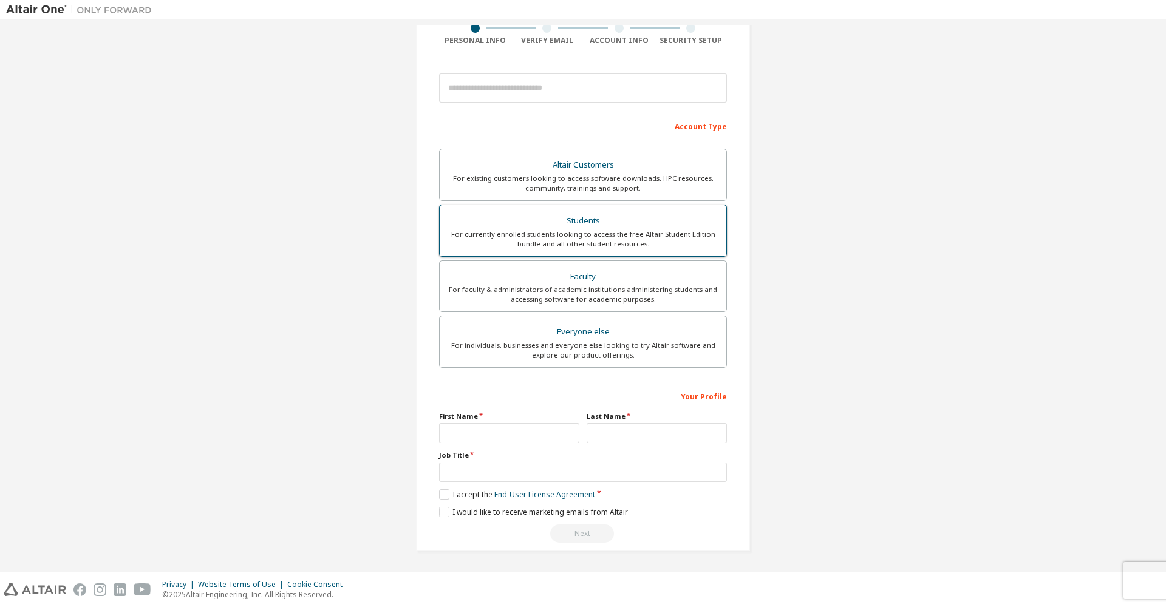  What do you see at coordinates (583, 277) in the screenshot?
I see `div: Faculty` at bounding box center [583, 277].